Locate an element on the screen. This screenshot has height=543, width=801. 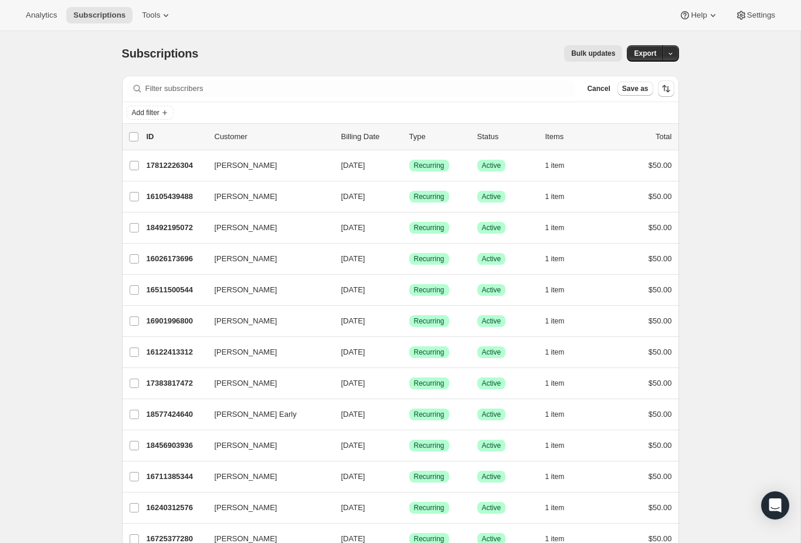
p: ID is located at coordinates (176, 137).